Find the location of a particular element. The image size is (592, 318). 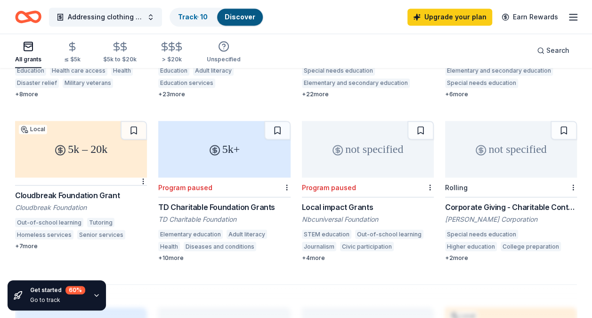

a: 5k+Program pausedTD Charitable Foundation GrantsTD Charitable FoundationElementary educationAdult... is located at coordinates (224, 191).